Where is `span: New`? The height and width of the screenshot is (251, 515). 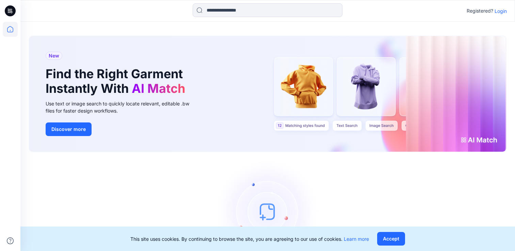 span: New is located at coordinates (54, 56).